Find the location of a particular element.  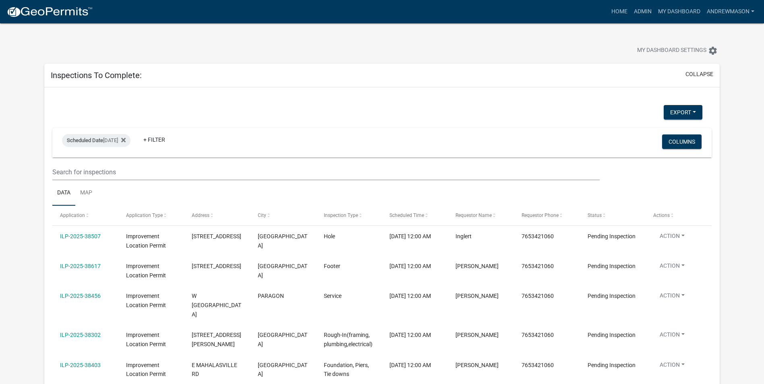

span: Requestor Phone is located at coordinates (540, 215).